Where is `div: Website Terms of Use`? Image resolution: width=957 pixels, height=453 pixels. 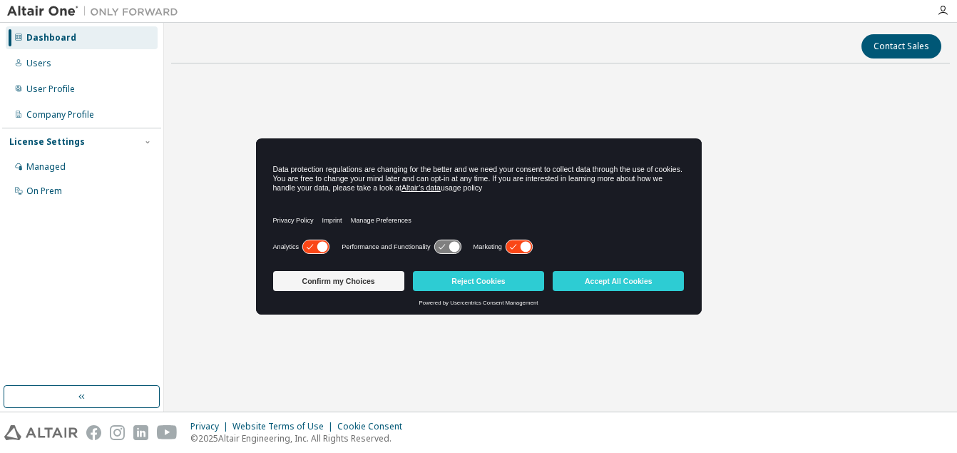
div: Website Terms of Use is located at coordinates (285, 427).